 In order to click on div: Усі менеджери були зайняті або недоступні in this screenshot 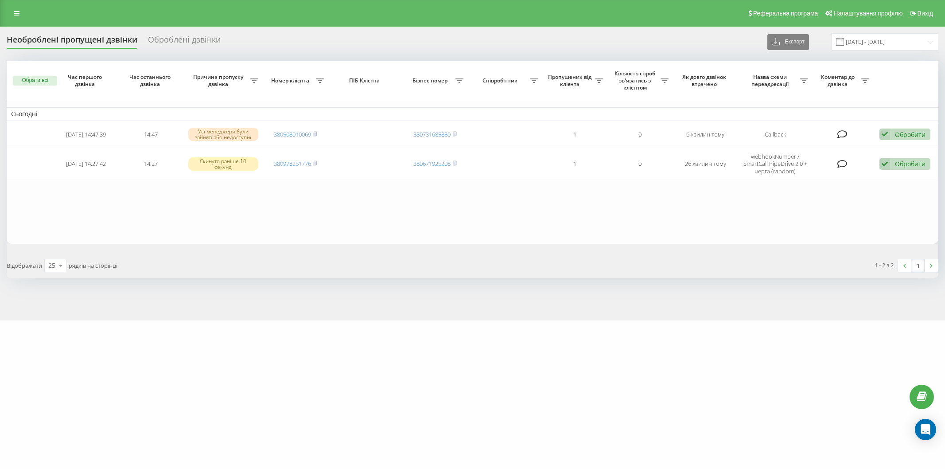, I will do `click(223, 134)`.